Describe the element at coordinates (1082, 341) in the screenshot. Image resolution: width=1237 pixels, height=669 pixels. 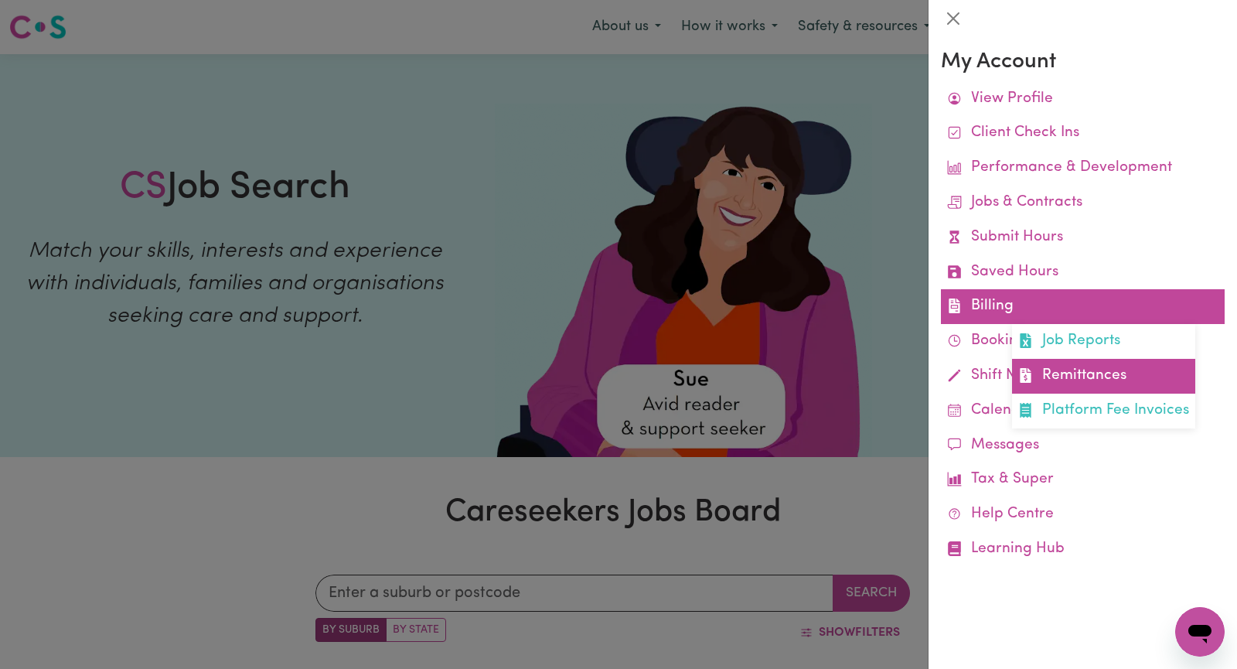
I see `a: Bookings` at that location.